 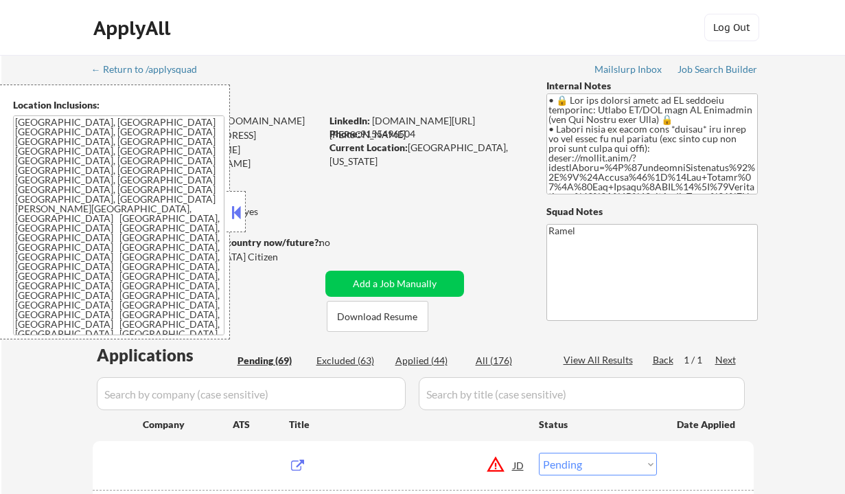 What do you see at coordinates (395, 284) in the screenshot?
I see `button: Add a Job Manually` at bounding box center [395, 284].